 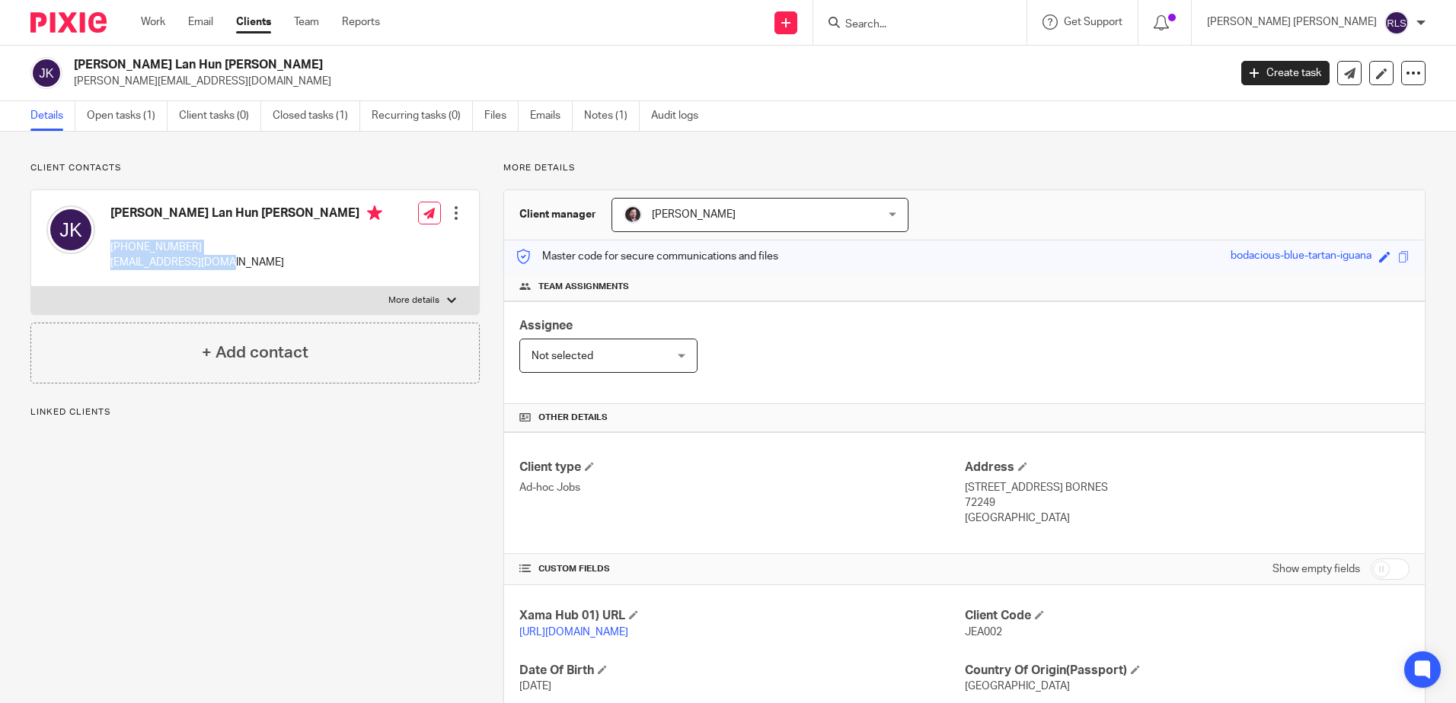 I want to click on i: Primary, so click(x=375, y=213).